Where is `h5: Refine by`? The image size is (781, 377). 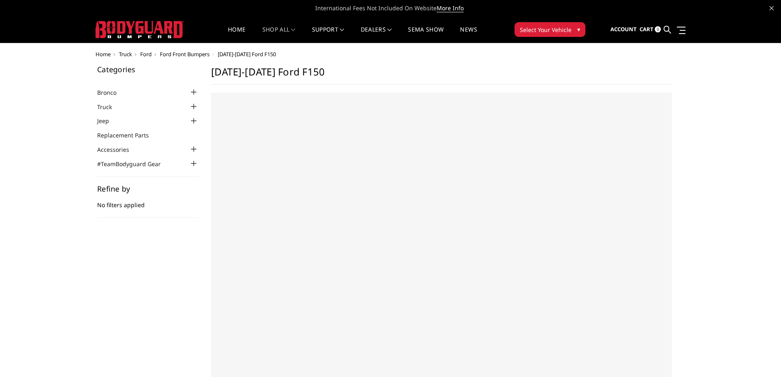
h5: Refine by is located at coordinates (148, 189).